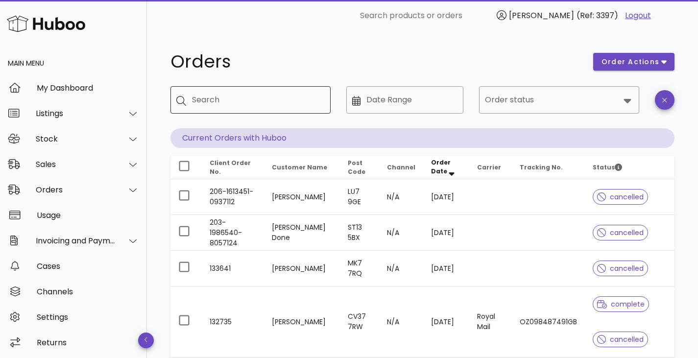 The width and height of the screenshot is (698, 358). I want to click on div: Usage, so click(88, 215).